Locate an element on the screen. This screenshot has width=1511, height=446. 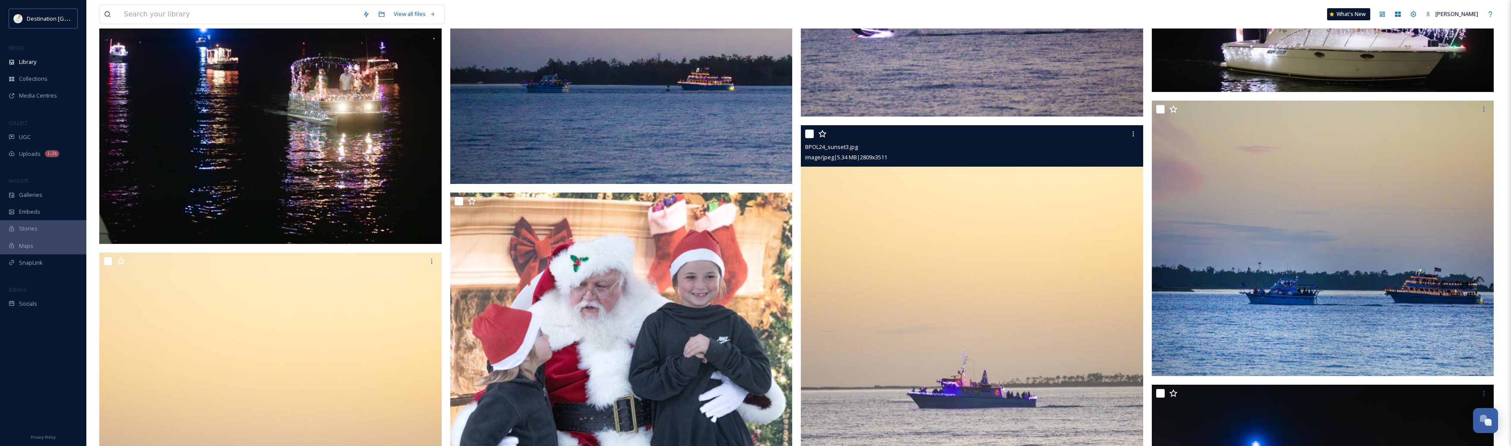
button: Open Chat is located at coordinates (1485, 420).